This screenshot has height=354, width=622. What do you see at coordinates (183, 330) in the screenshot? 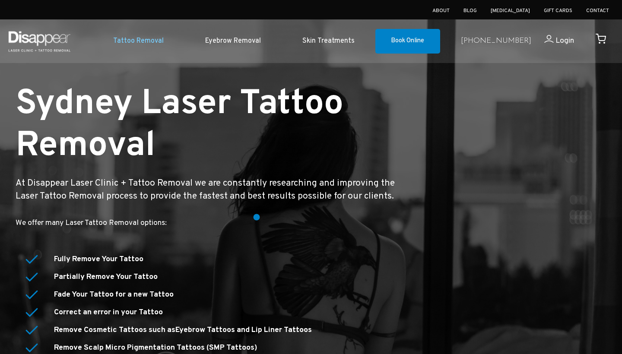
I see `strong: Remove Cosmetic Tattoos such as` at bounding box center [183, 330].